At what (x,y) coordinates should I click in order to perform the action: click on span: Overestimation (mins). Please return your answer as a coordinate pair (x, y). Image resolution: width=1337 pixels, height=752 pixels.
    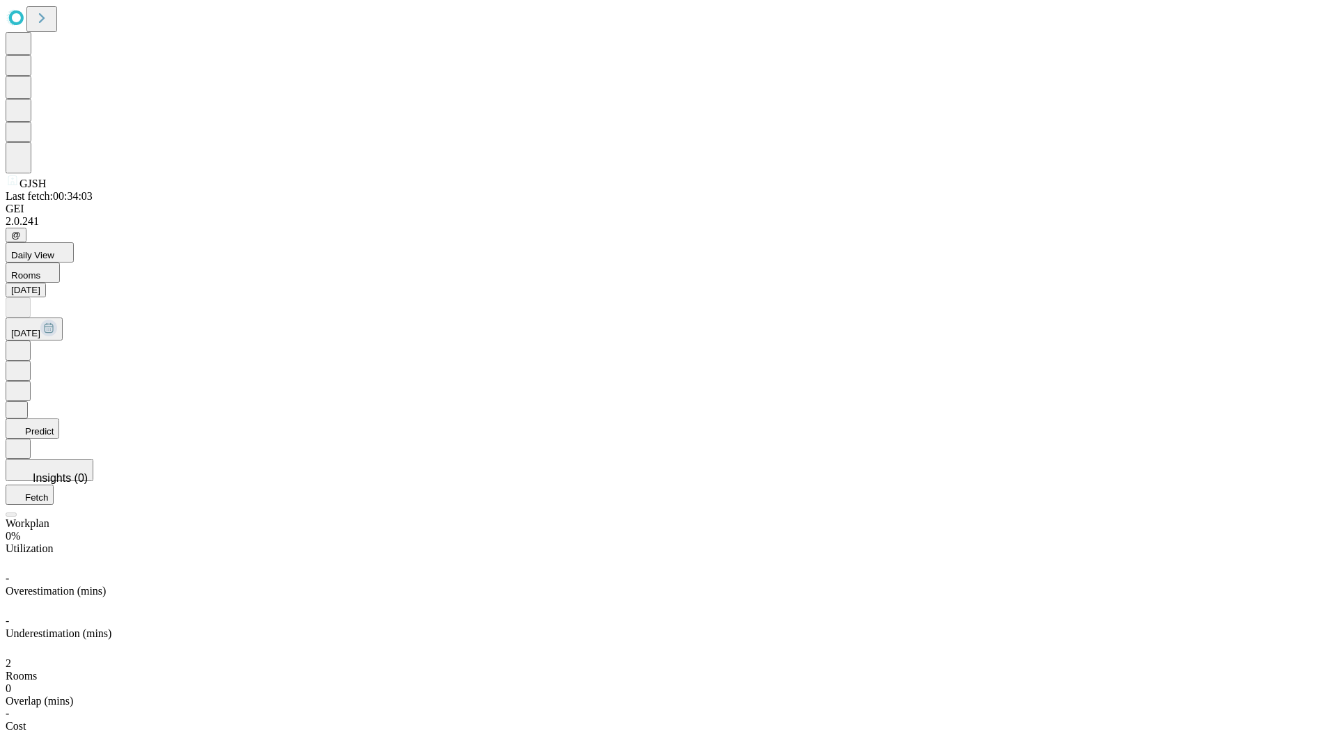
    Looking at the image, I should click on (56, 591).